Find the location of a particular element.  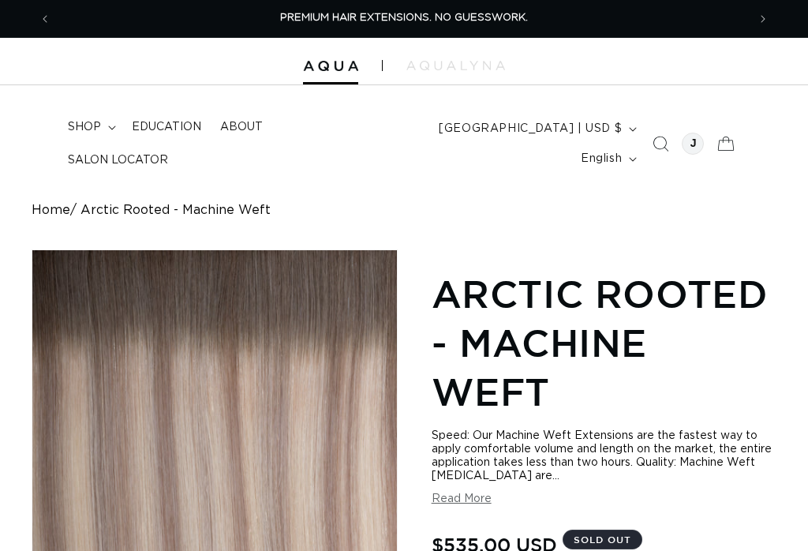

span: Sold out is located at coordinates (602, 539).